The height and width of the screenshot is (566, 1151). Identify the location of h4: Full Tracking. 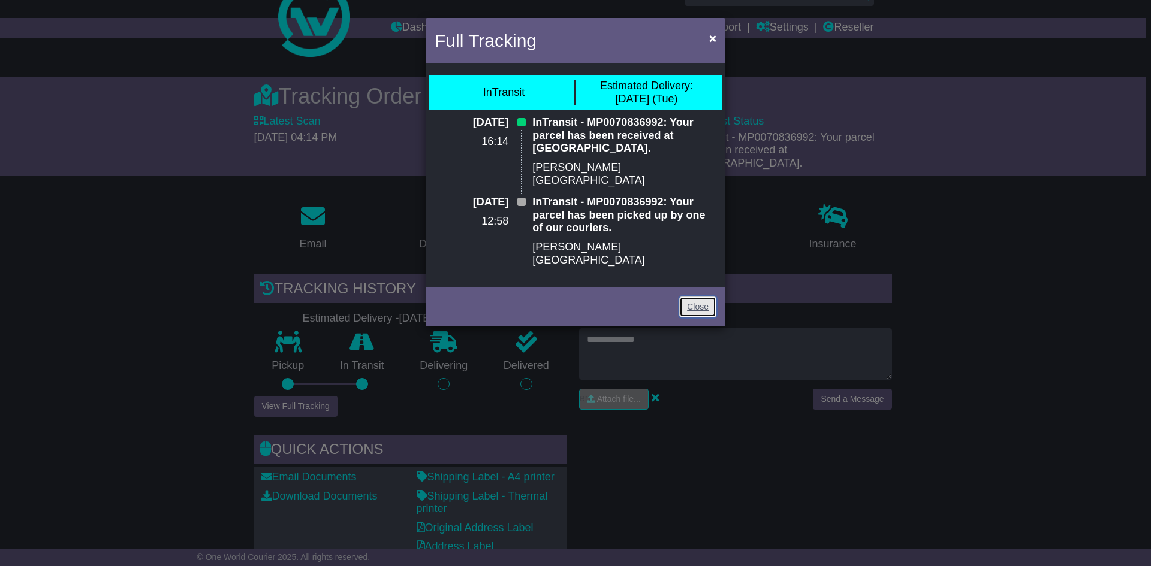
(486, 40).